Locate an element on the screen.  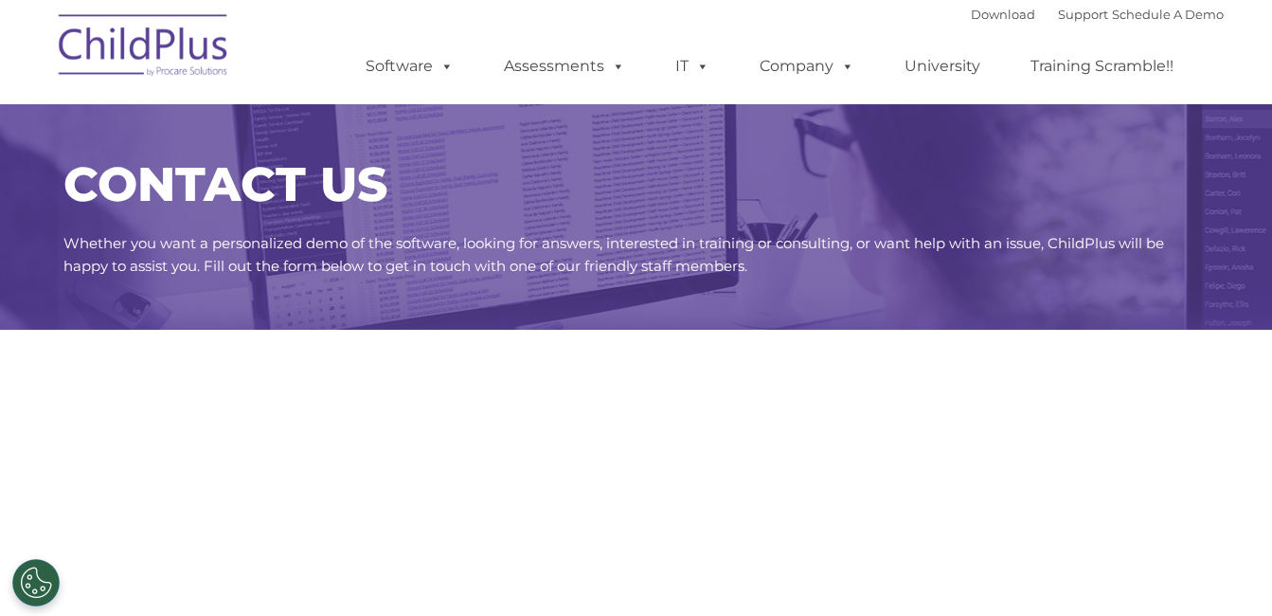
a: Company is located at coordinates (807, 66).